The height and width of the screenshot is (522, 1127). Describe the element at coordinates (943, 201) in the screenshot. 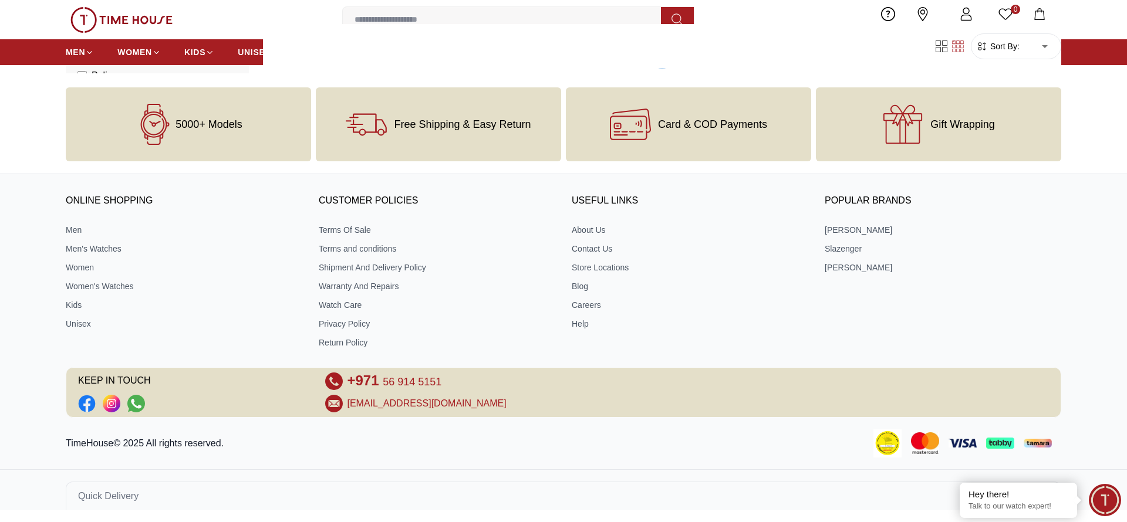

I see `h3: Popular Brands` at that location.